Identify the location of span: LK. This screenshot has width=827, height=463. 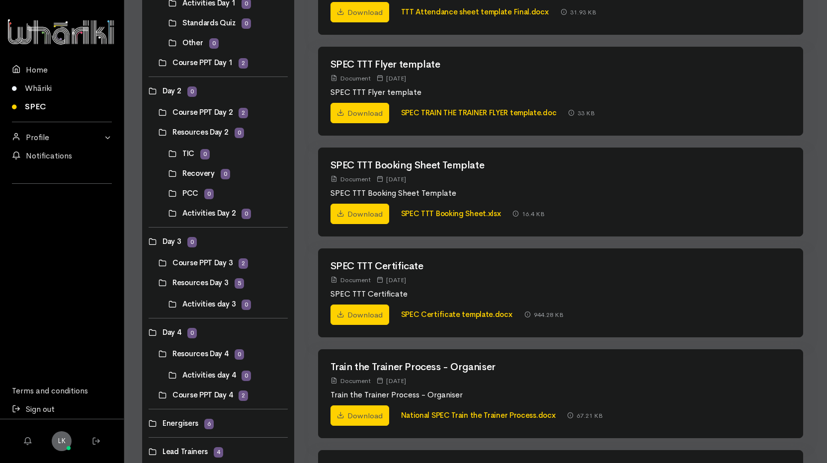
(62, 442).